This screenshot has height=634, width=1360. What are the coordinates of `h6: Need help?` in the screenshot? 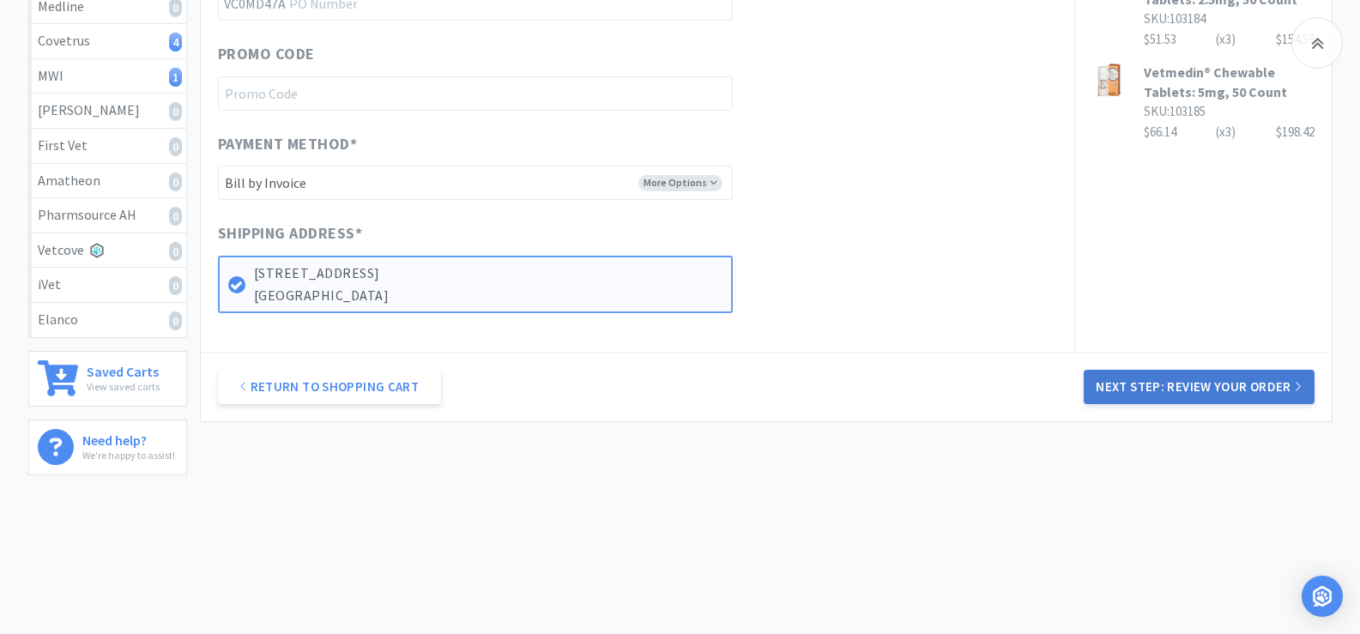 It's located at (129, 438).